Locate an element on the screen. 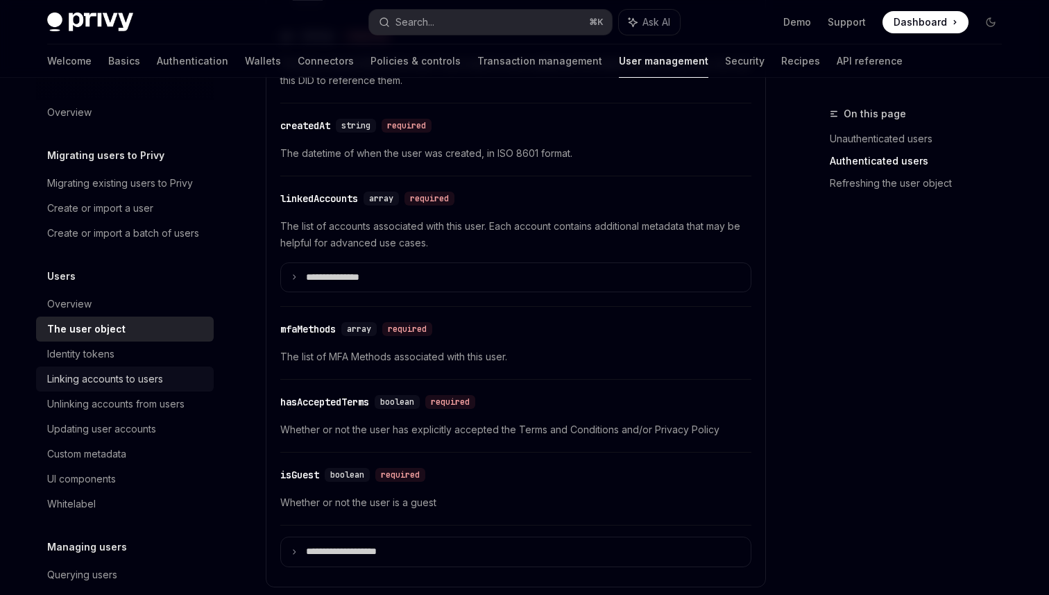  h5: Migrating users to Privy is located at coordinates (105, 155).